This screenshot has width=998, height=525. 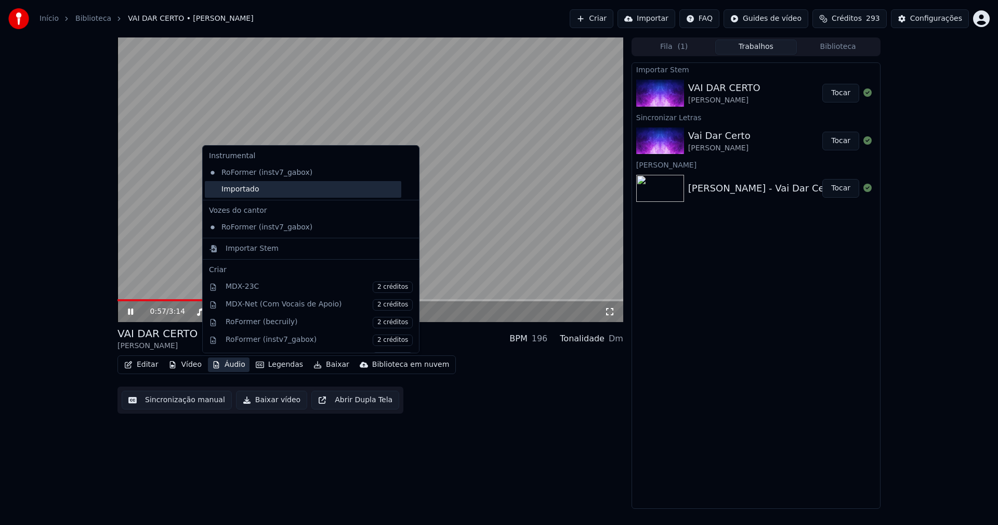 I want to click on div: Sincronizar Letras, so click(x=756, y=117).